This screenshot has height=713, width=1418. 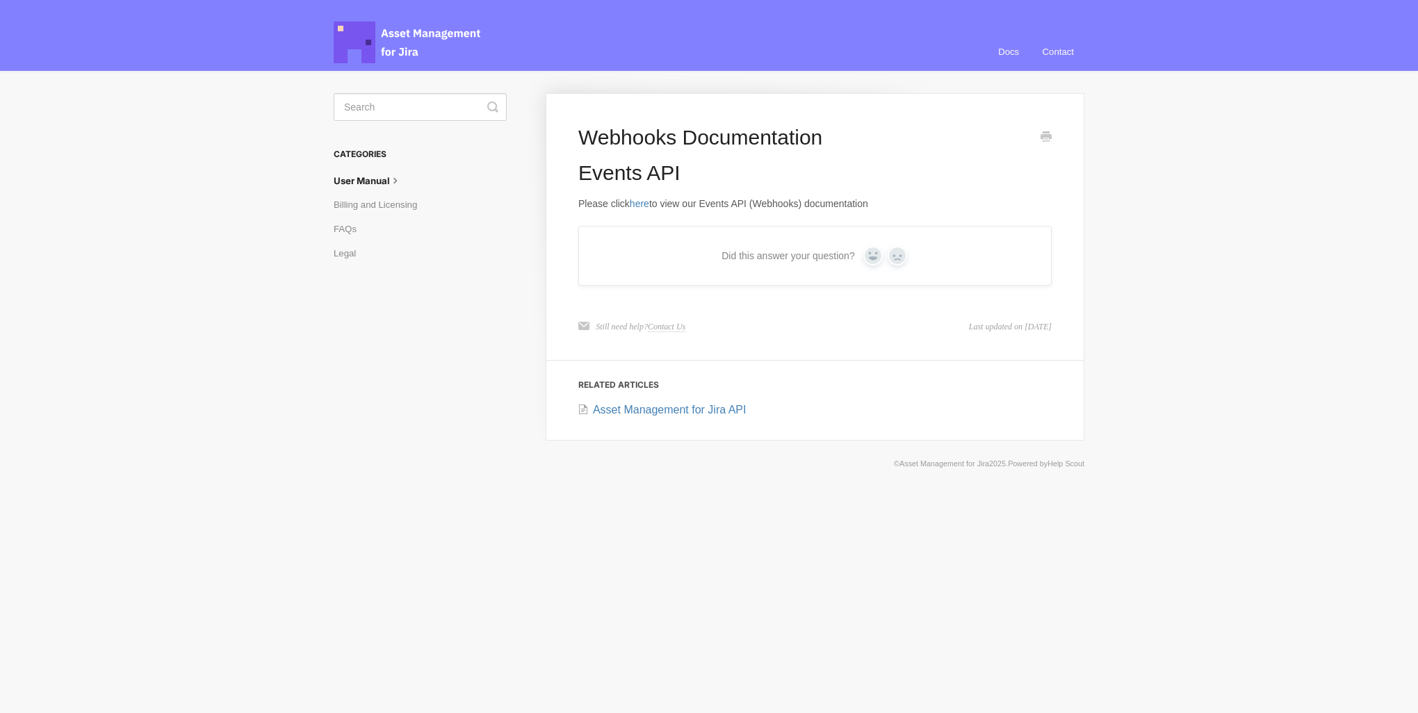 I want to click on h3: Categories, so click(x=420, y=154).